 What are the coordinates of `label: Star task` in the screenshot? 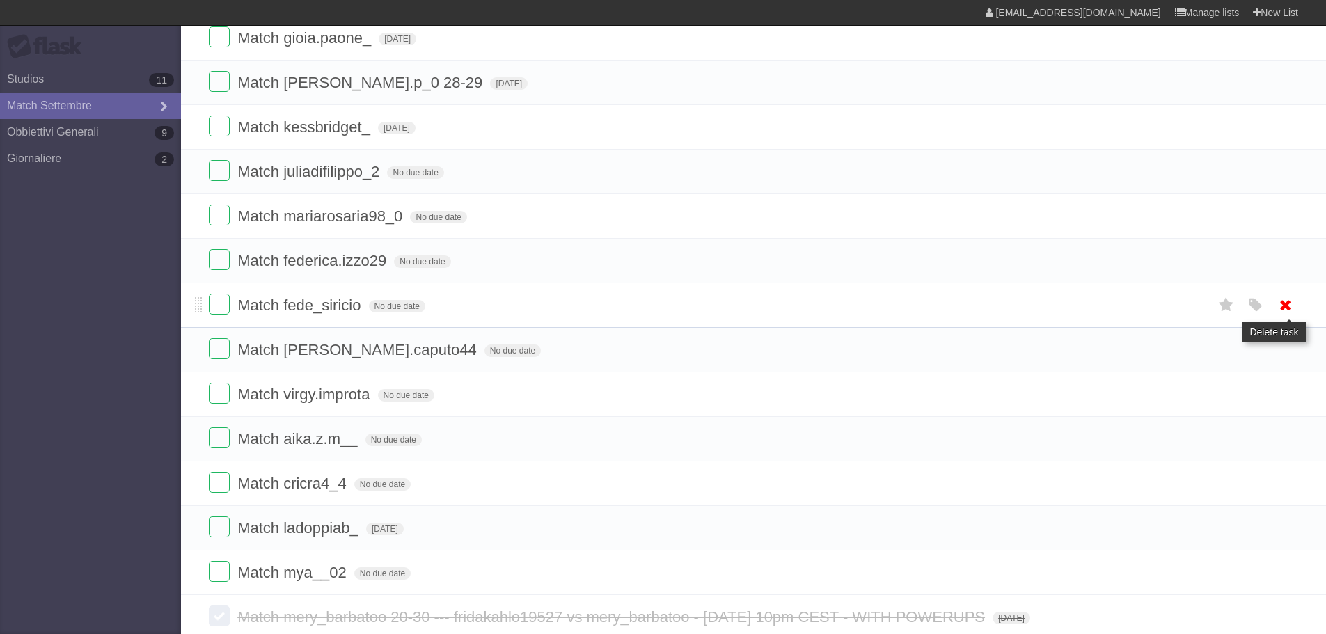 It's located at (1227, 305).